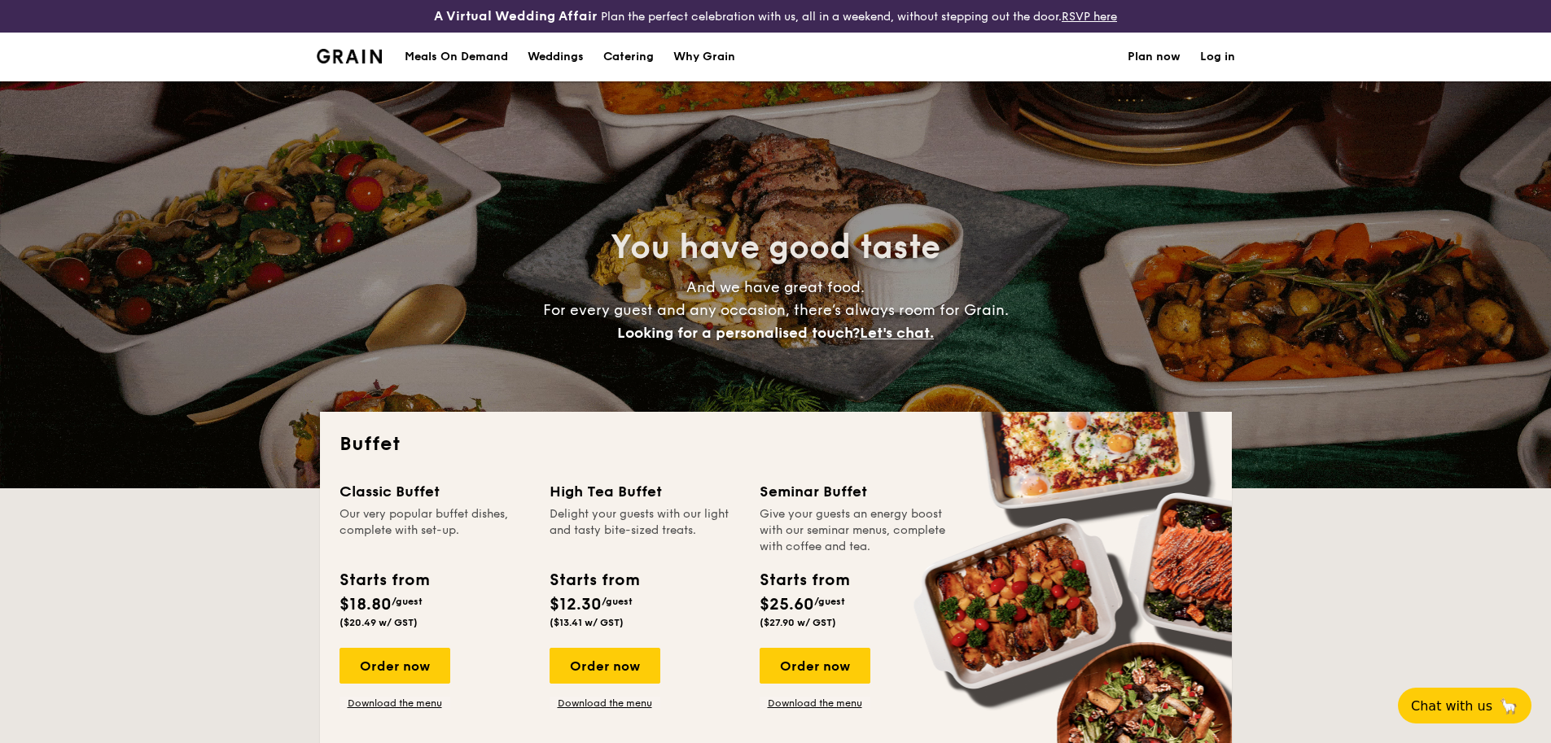 The width and height of the screenshot is (1551, 743). What do you see at coordinates (349, 56) in the screenshot?
I see `a: Logotype` at bounding box center [349, 56].